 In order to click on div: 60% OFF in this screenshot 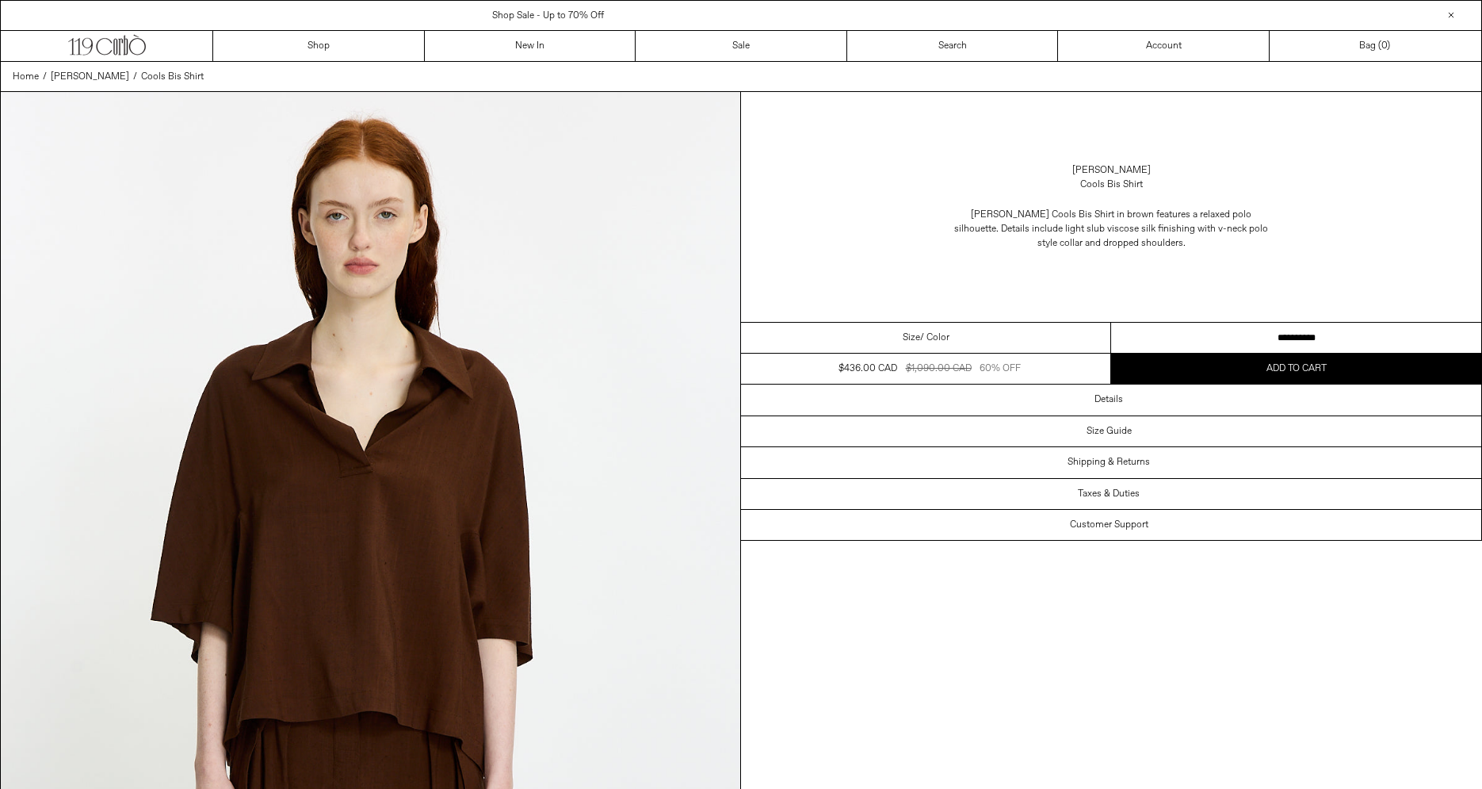, I will do `click(1000, 369)`.